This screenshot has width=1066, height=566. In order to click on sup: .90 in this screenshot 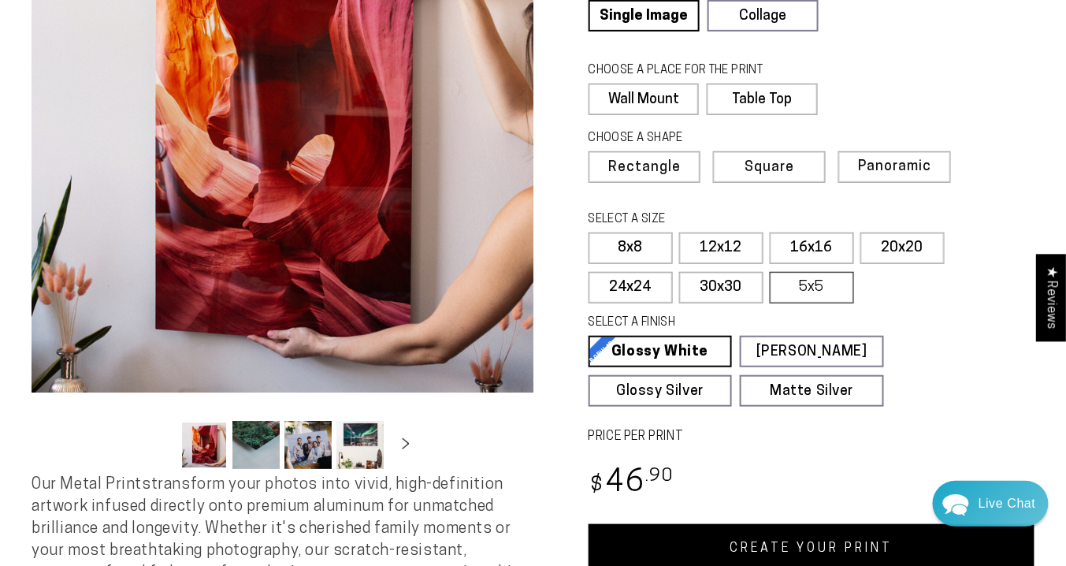, I will do `click(659, 476)`.